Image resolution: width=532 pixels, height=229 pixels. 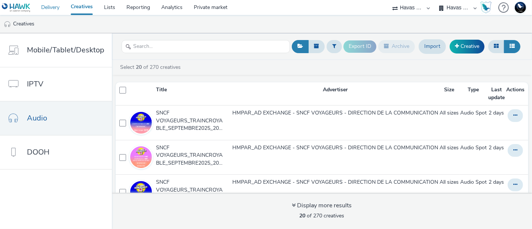 I want to click on div: Hawk Academy, so click(x=486, y=7).